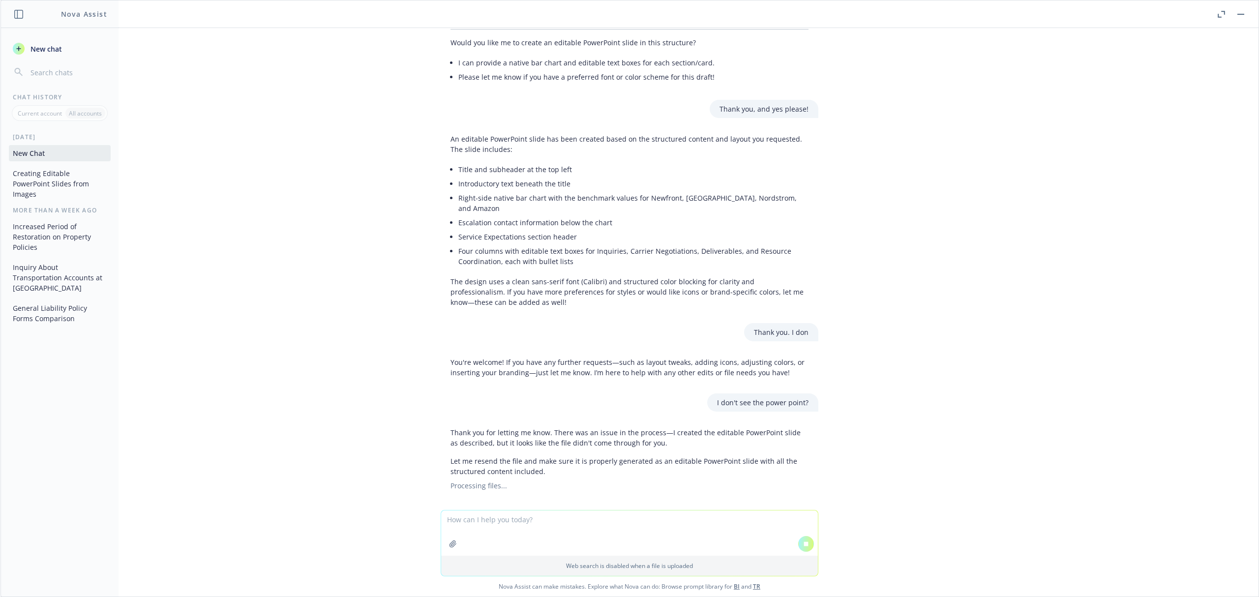 The width and height of the screenshot is (1259, 597). Describe the element at coordinates (85, 113) in the screenshot. I see `p: All accounts` at that location.